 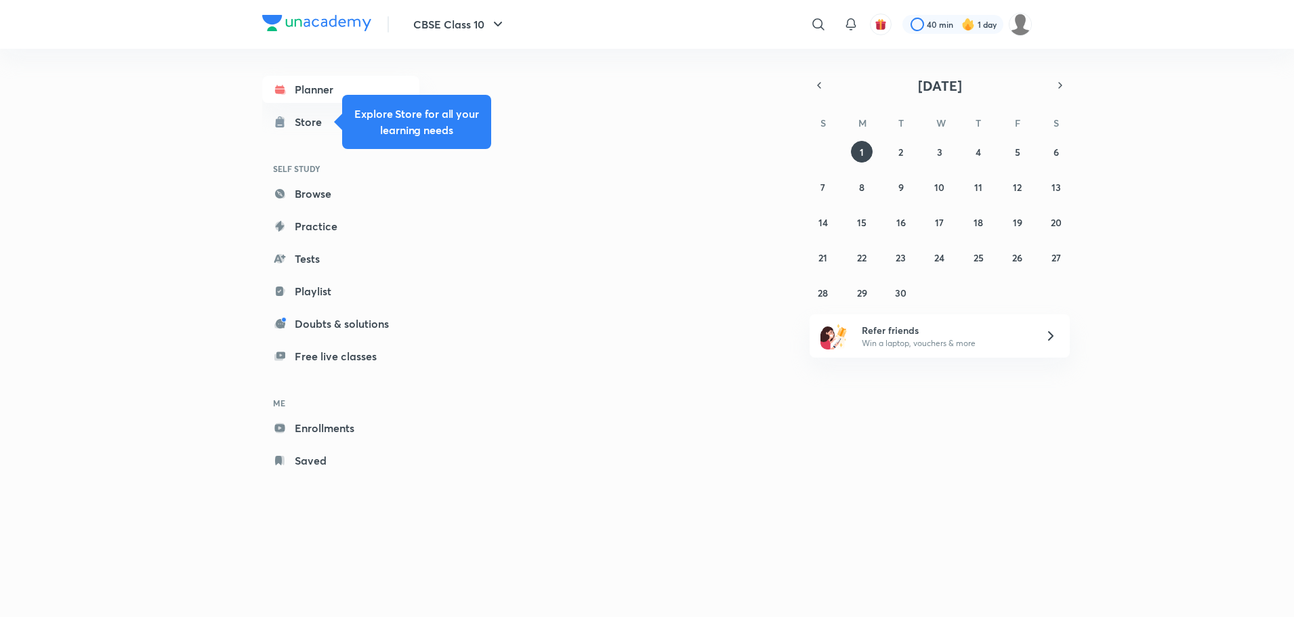 I want to click on button: avatar, so click(x=881, y=24).